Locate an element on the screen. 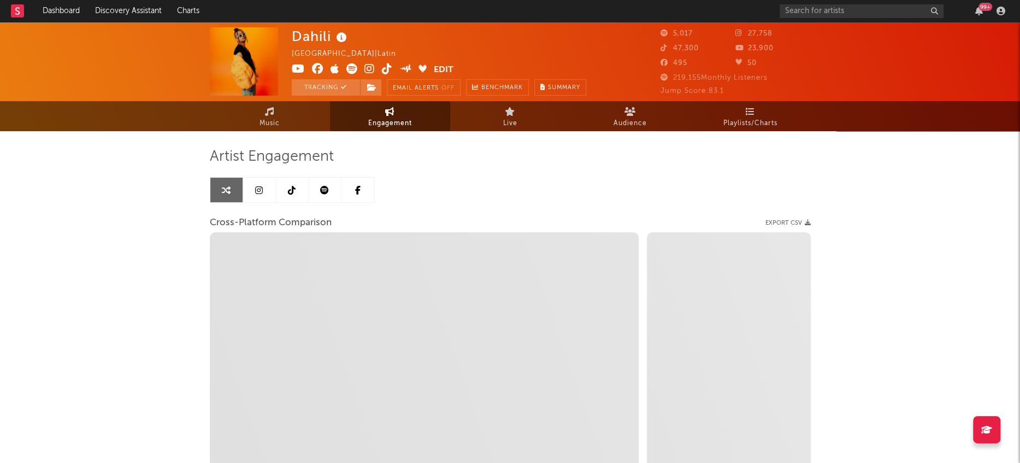 The height and width of the screenshot is (463, 1020). span: Benchmark is located at coordinates (502, 88).